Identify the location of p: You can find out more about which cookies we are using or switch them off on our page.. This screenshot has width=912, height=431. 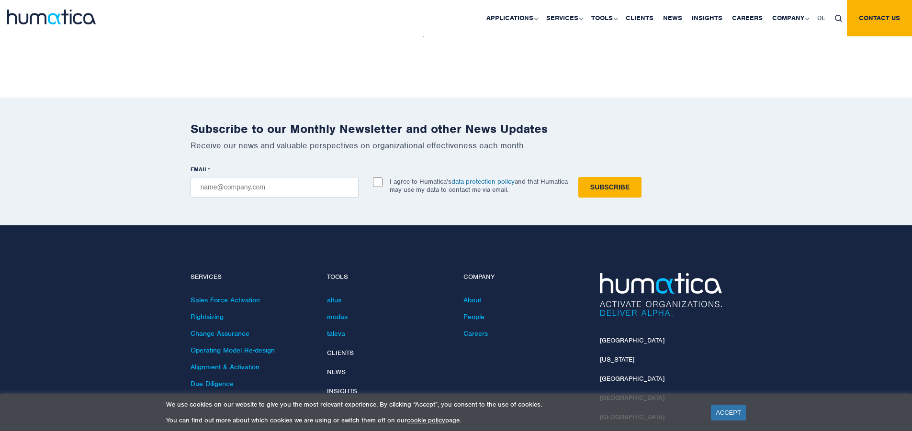
(432, 420).